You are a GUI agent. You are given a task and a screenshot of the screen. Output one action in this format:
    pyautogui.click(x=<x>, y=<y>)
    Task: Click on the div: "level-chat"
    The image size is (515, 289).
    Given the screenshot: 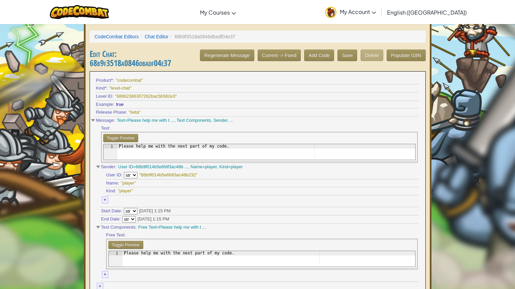 What is the action you would take?
    pyautogui.click(x=120, y=88)
    